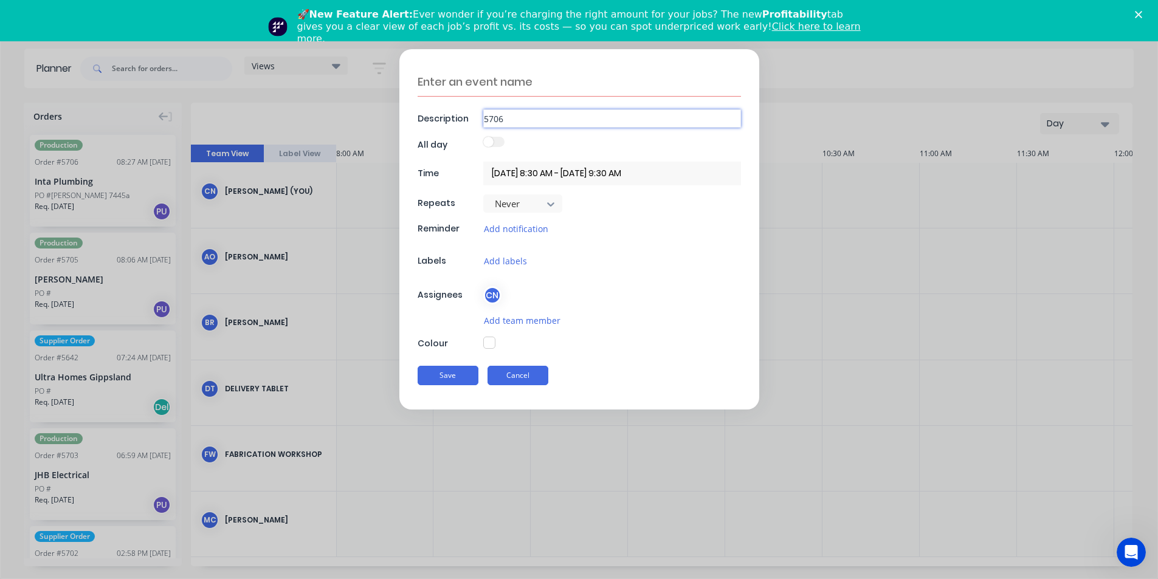 The width and height of the screenshot is (1158, 579). I want to click on input: Enter a description, so click(612, 119).